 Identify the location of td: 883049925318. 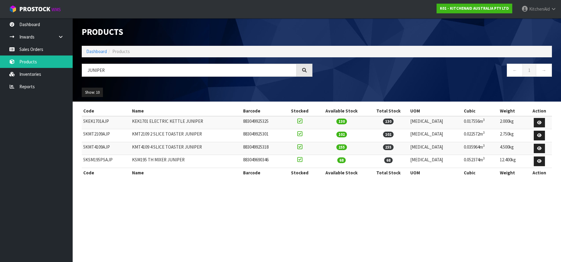
(263, 148).